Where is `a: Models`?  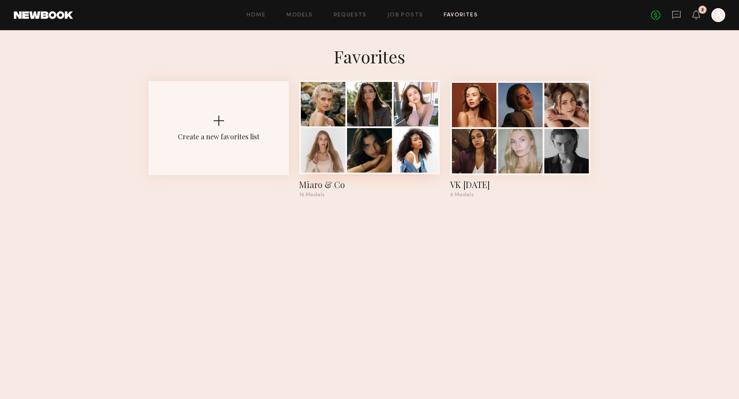
a: Models is located at coordinates (299, 15).